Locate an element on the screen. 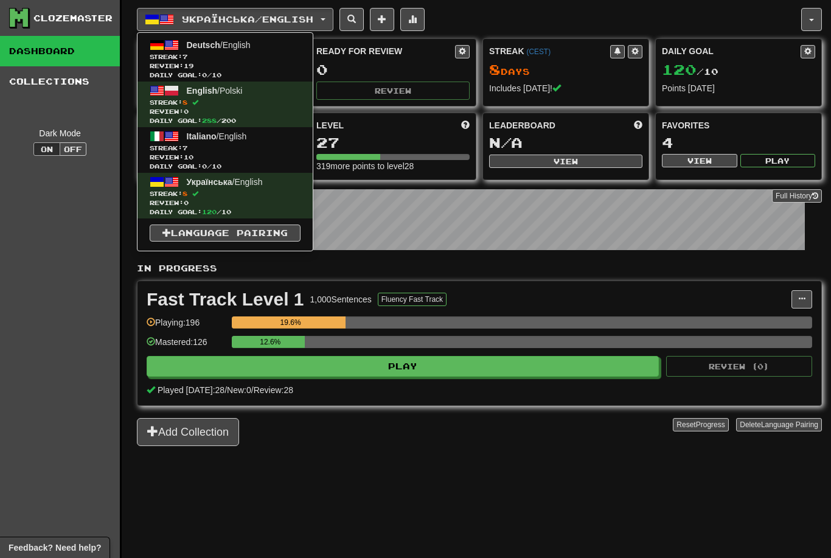 Image resolution: width=831 pixels, height=558 pixels. span: Review: 10 is located at coordinates (225, 157).